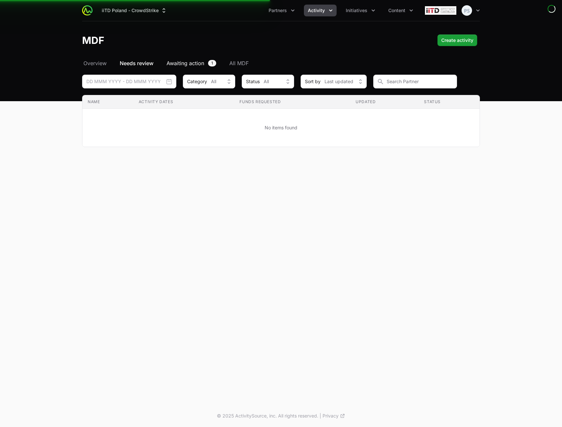 The height and width of the screenshot is (427, 562). What do you see at coordinates (467, 10) in the screenshot?
I see `img: Peter Spillane` at bounding box center [467, 10].